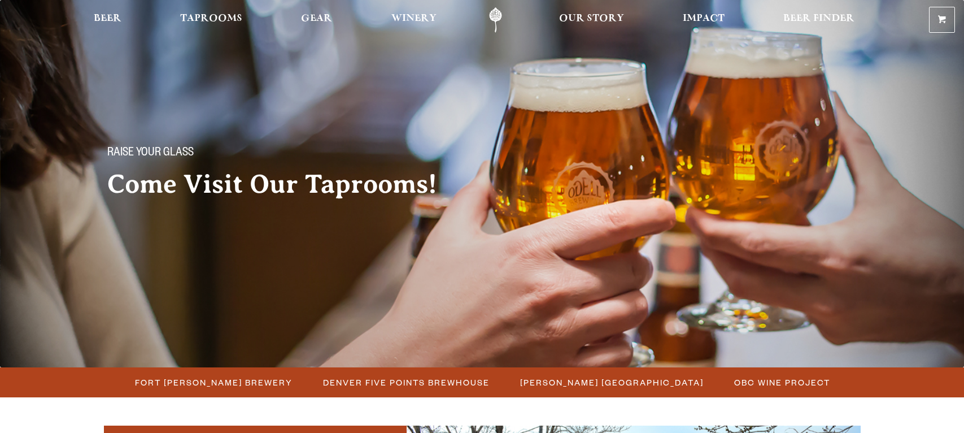 The image size is (964, 433). What do you see at coordinates (414, 19) in the screenshot?
I see `span: Winery` at bounding box center [414, 19].